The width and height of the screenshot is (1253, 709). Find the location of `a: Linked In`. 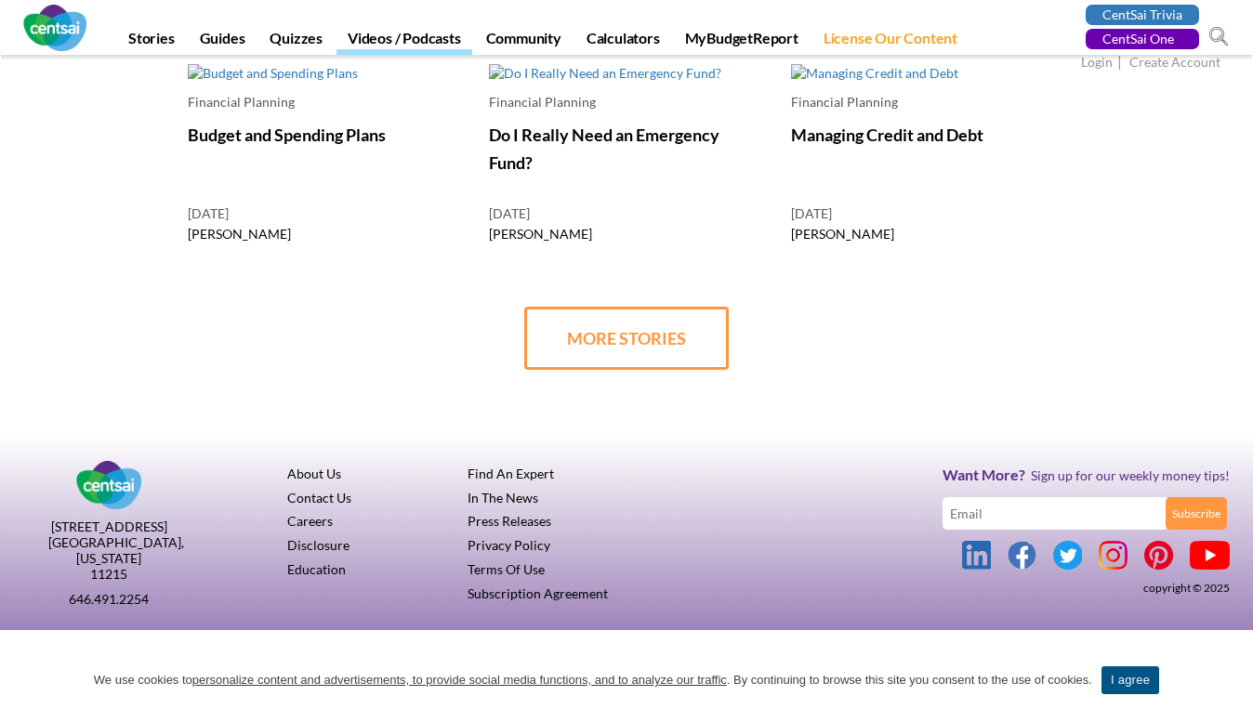

a: Linked In is located at coordinates (976, 555).